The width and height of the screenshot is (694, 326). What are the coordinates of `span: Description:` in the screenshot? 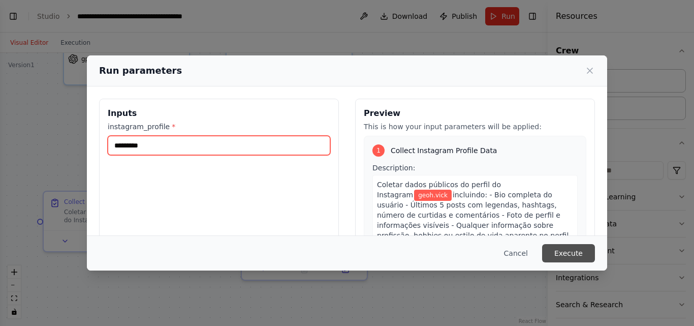 It's located at (394, 168).